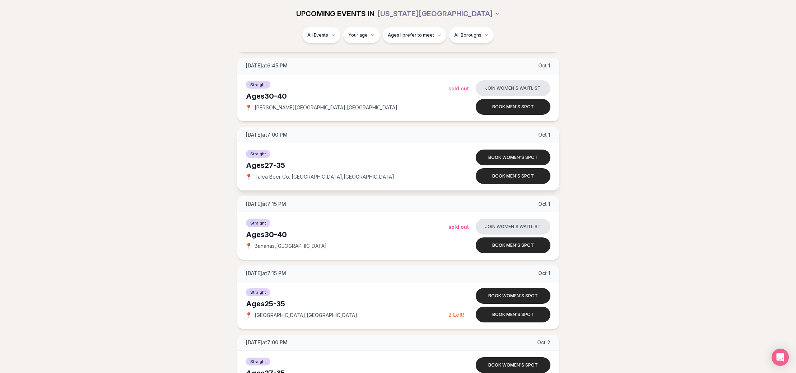  What do you see at coordinates (543, 343) in the screenshot?
I see `span: Oct 2` at bounding box center [543, 343].